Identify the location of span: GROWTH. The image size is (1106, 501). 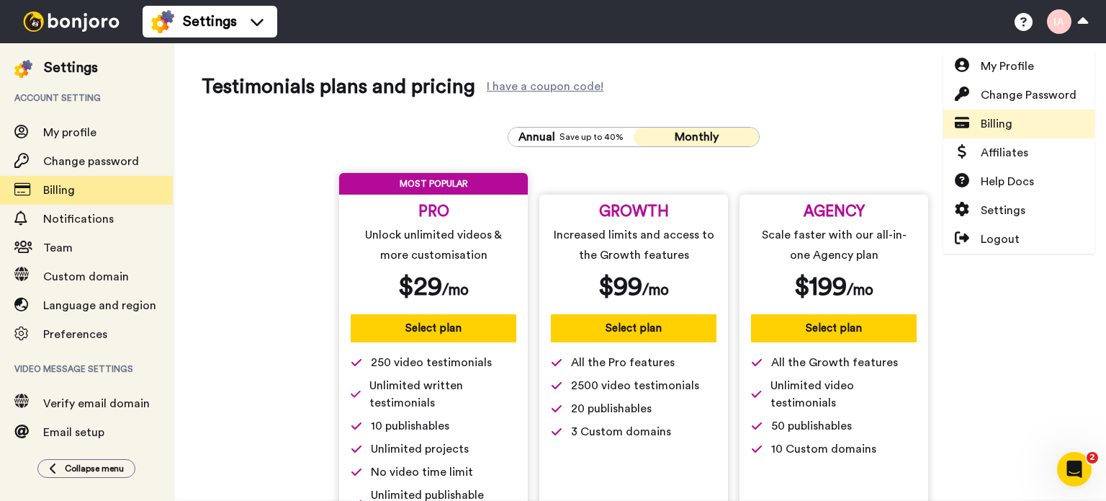
(634, 212).